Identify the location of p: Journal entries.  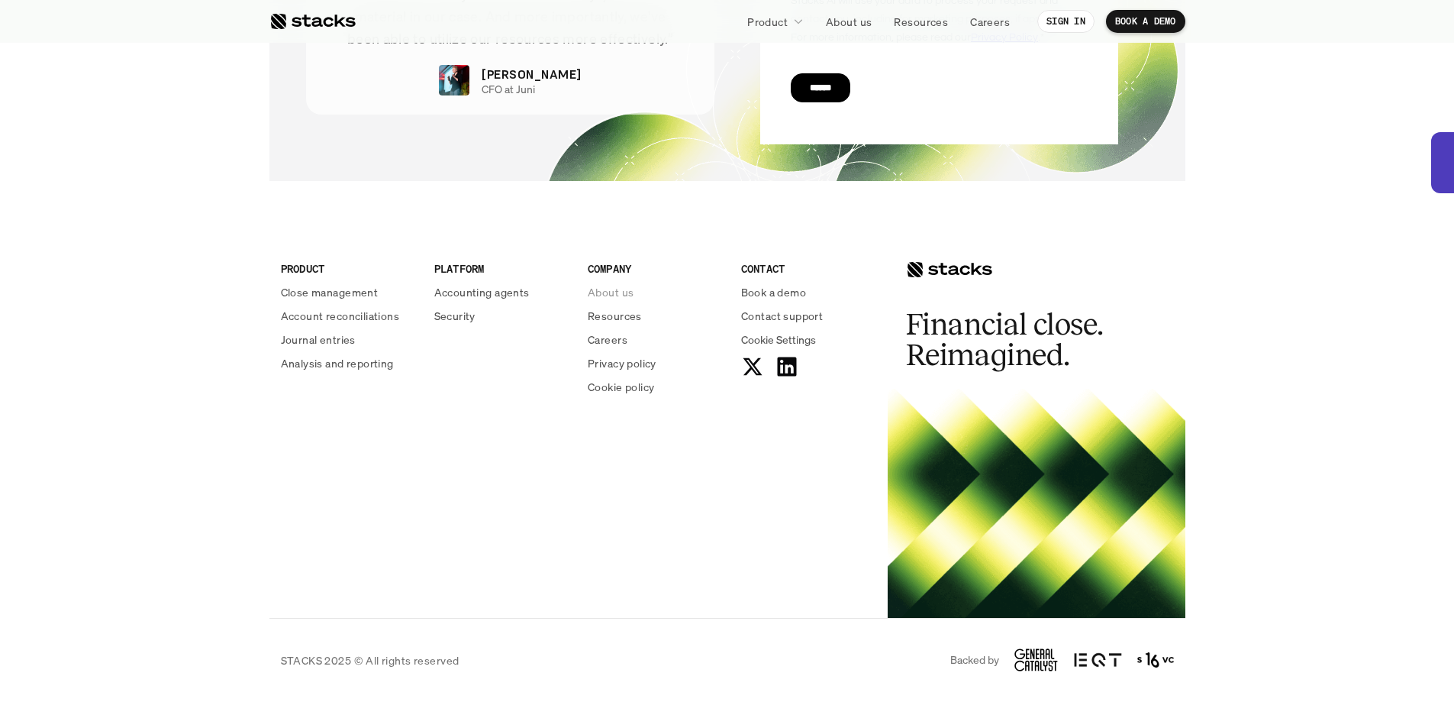
(318, 339).